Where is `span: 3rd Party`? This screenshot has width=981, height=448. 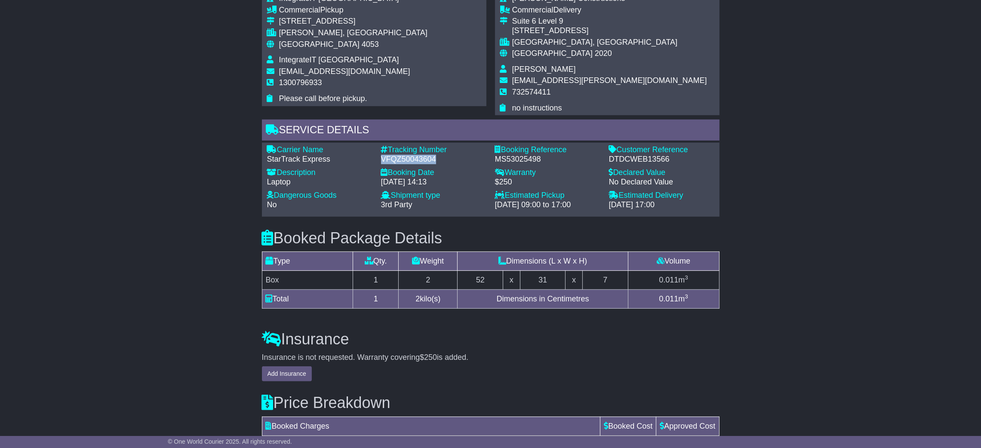 span: 3rd Party is located at coordinates (397, 205).